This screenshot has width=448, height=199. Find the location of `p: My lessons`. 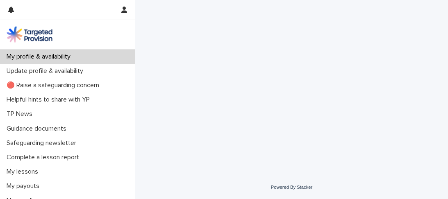

p: My lessons is located at coordinates (24, 172).